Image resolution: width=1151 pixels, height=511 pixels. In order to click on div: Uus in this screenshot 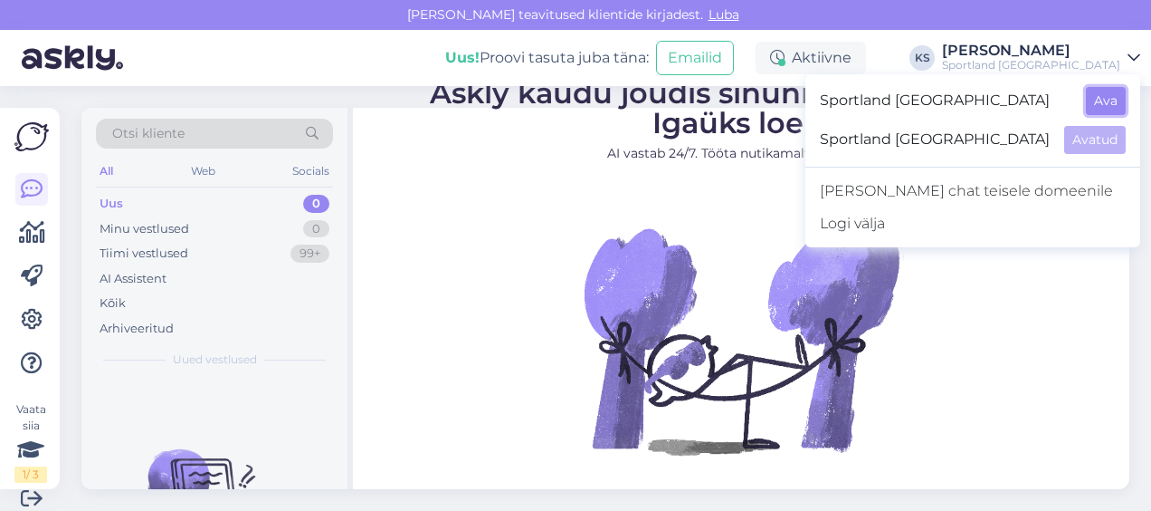, I will do `click(111, 204)`.